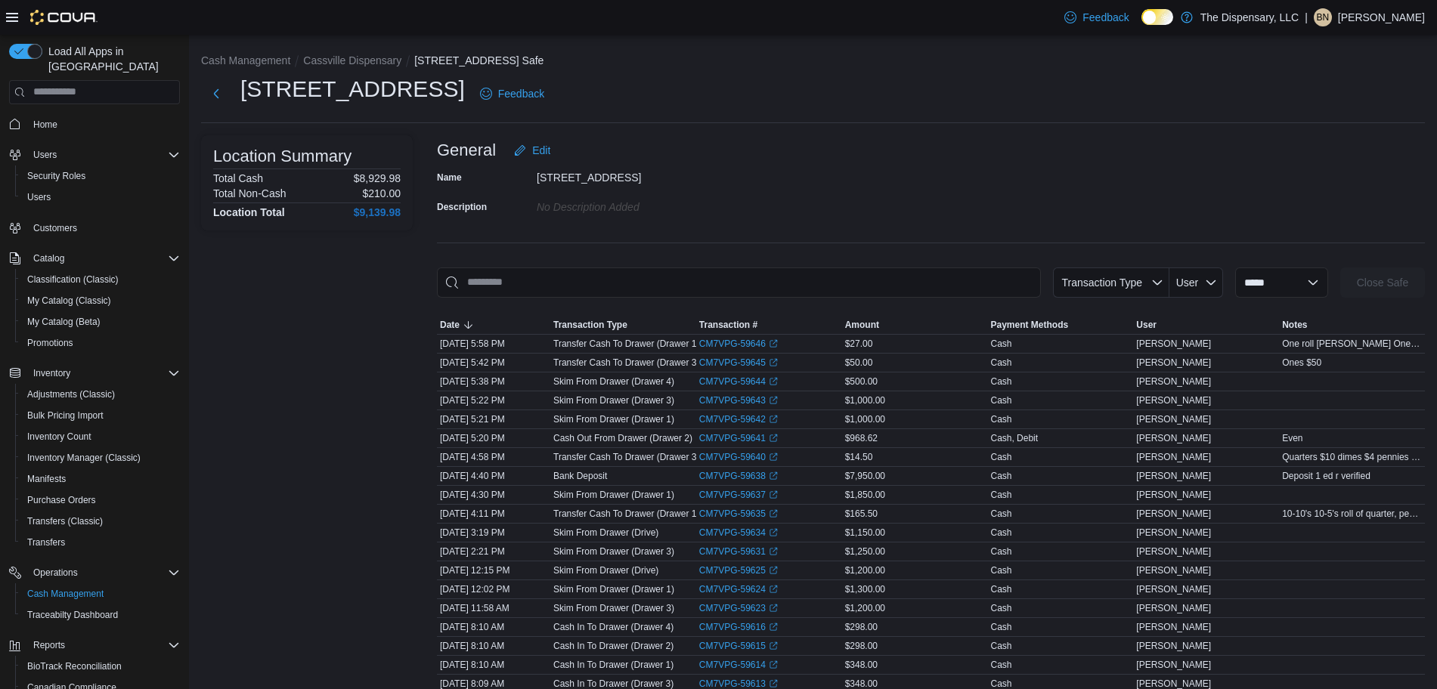  I want to click on span: My Catalog (Beta), so click(63, 322).